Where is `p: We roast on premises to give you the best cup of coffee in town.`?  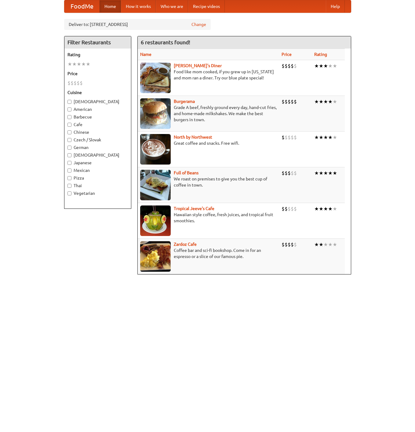
p: We roast on premises to give you the best cup of coffee in town. is located at coordinates (208, 182).